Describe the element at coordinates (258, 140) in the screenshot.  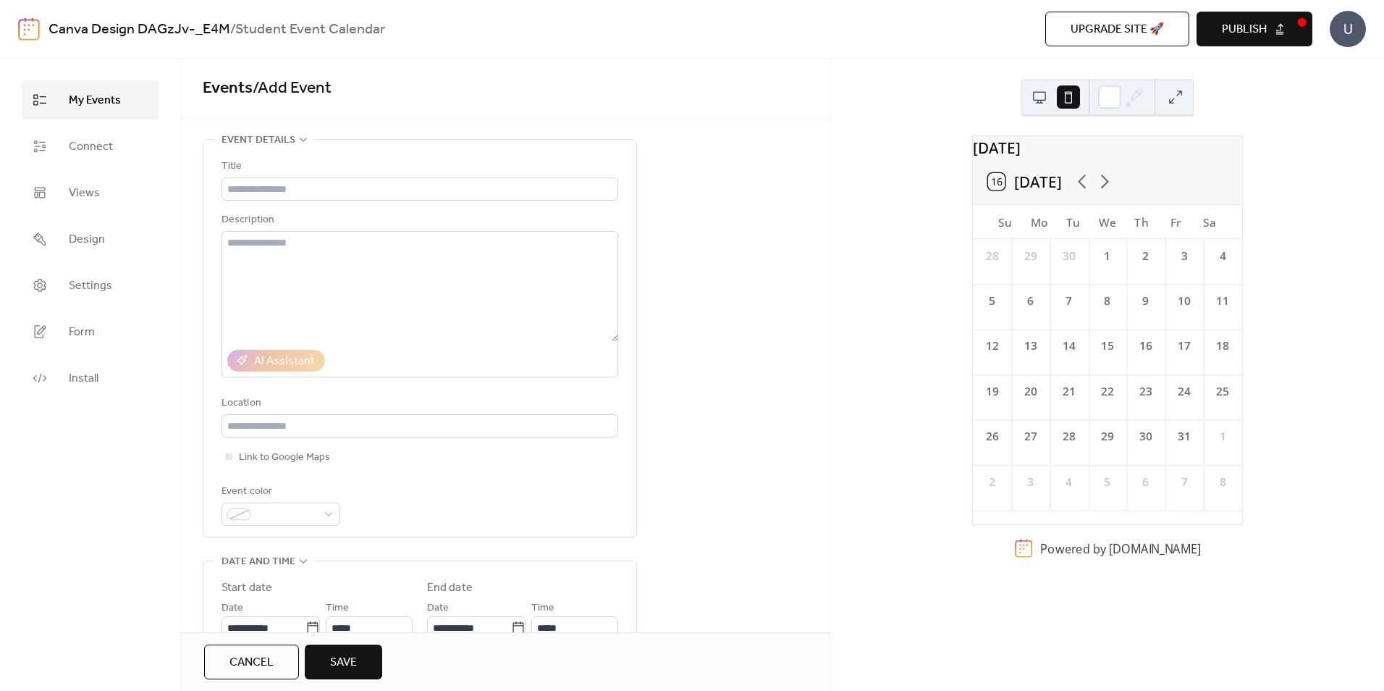
I see `span: Event details` at that location.